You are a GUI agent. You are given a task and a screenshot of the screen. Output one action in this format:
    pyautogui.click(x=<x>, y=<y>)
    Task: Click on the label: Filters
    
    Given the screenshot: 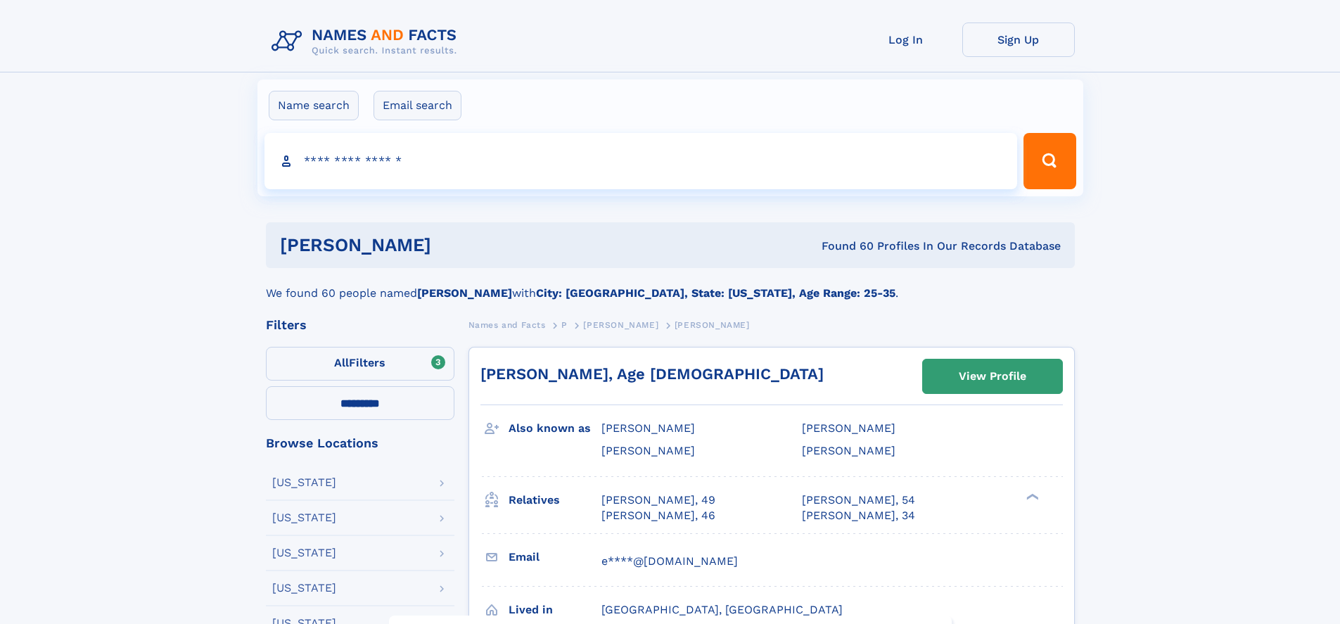 What is the action you would take?
    pyautogui.click(x=360, y=364)
    